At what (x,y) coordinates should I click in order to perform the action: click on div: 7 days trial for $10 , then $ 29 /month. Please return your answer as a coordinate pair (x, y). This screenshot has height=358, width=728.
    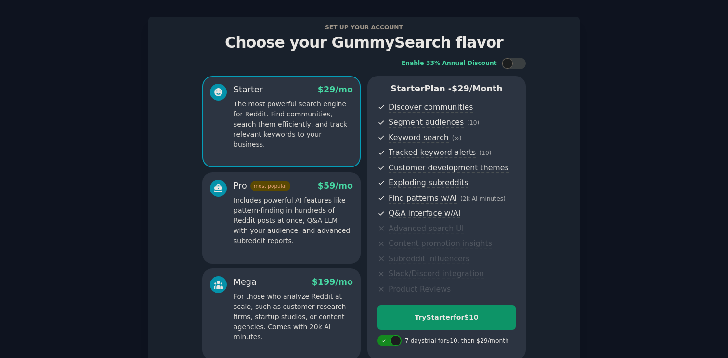
    Looking at the image, I should click on (457, 341).